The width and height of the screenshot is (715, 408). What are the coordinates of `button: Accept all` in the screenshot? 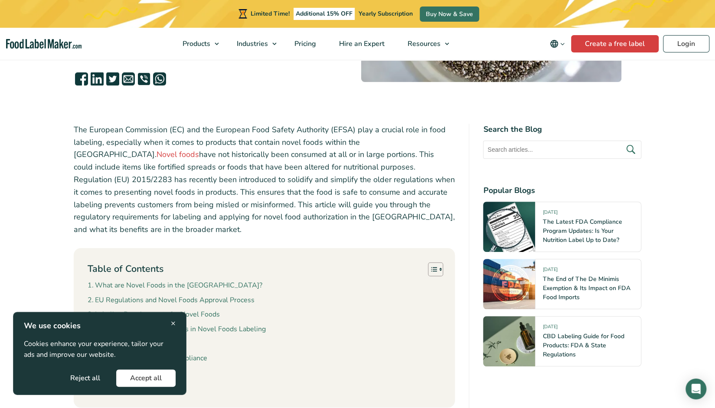 It's located at (146, 378).